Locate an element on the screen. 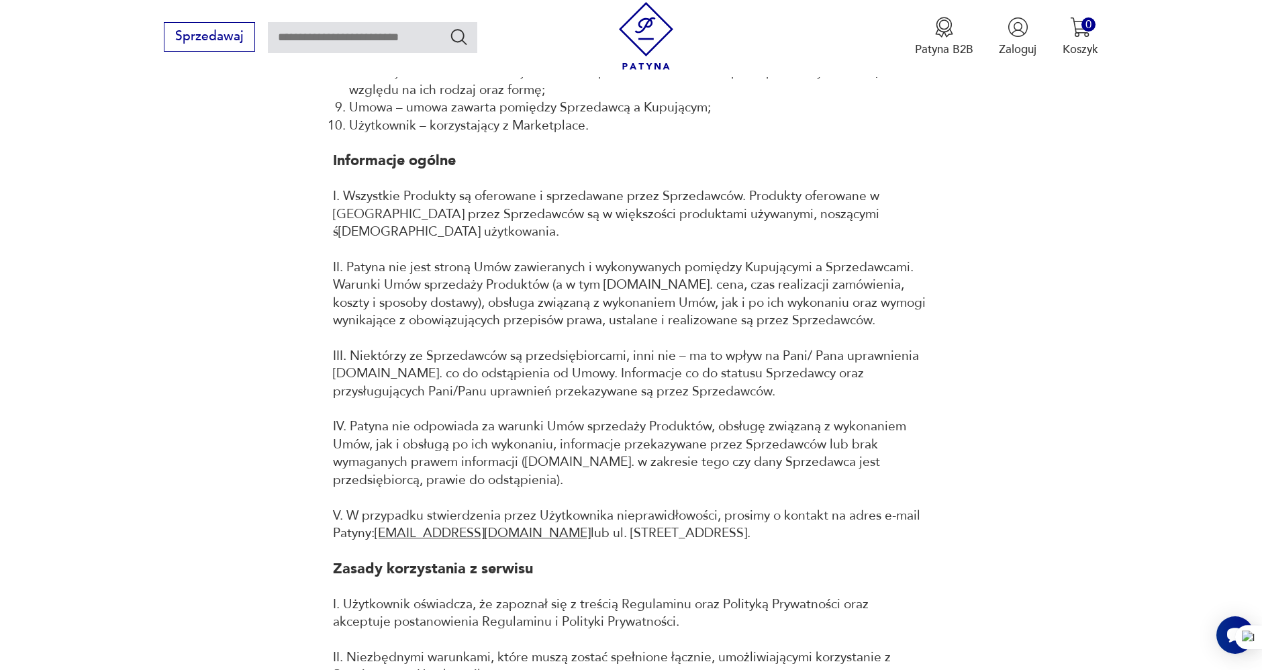  li: Użytkownik – korzystający z Marketplace. is located at coordinates (468, 125).